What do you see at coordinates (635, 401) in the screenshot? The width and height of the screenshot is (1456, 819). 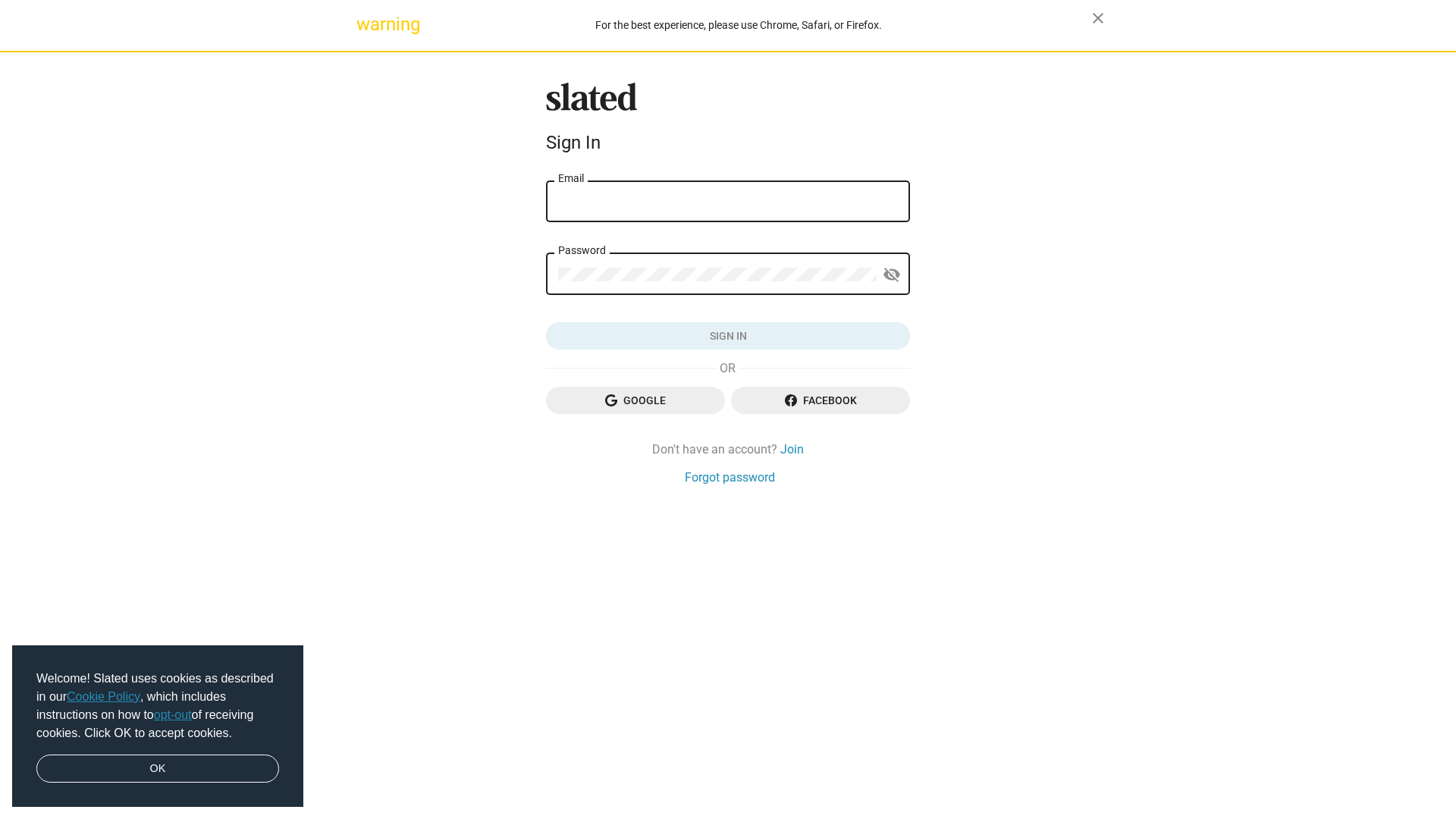 I see `button: Google` at bounding box center [635, 401].